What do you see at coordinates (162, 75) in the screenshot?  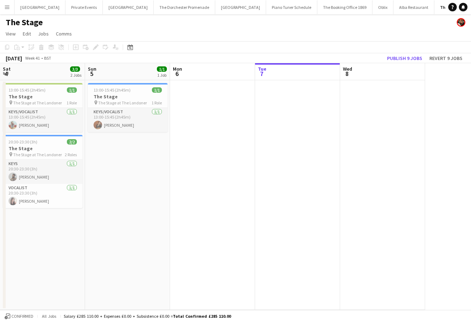 I see `div: 1 Job` at bounding box center [162, 75].